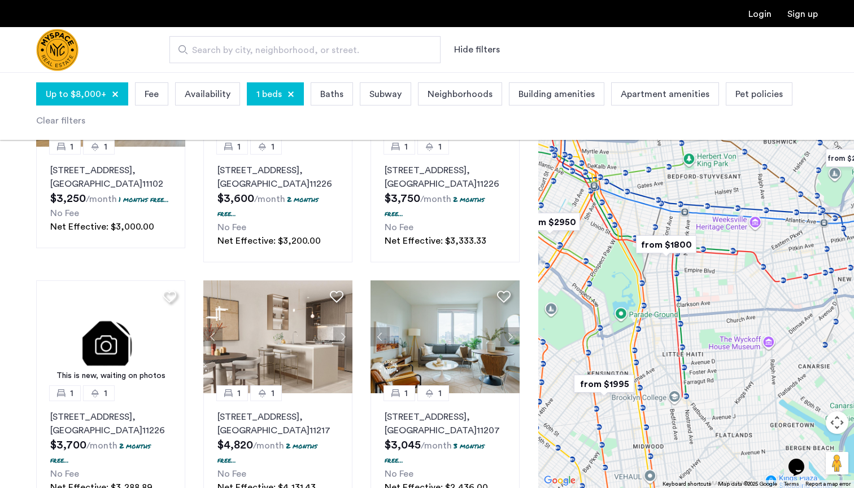 This screenshot has width=854, height=488. Describe the element at coordinates (68, 446) in the screenshot. I see `span: $3,700` at that location.